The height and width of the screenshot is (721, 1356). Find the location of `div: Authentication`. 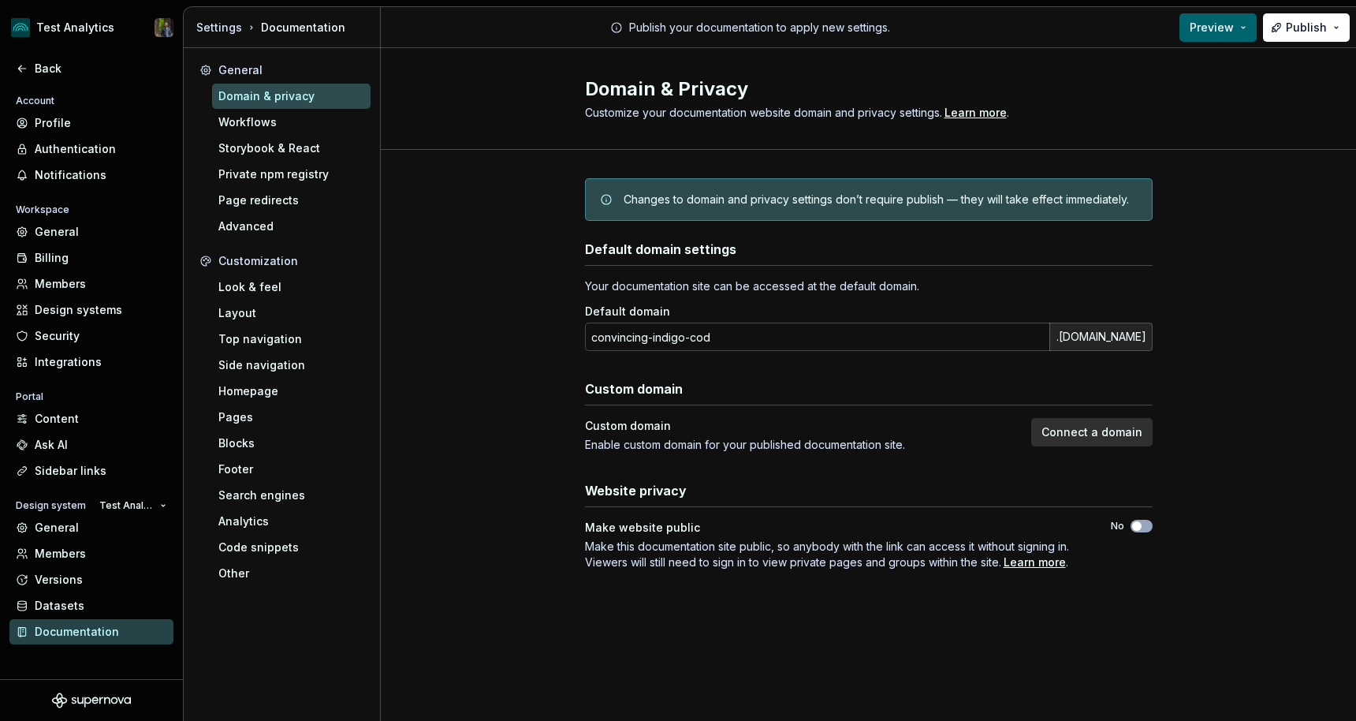

div: Authentication is located at coordinates (101, 149).